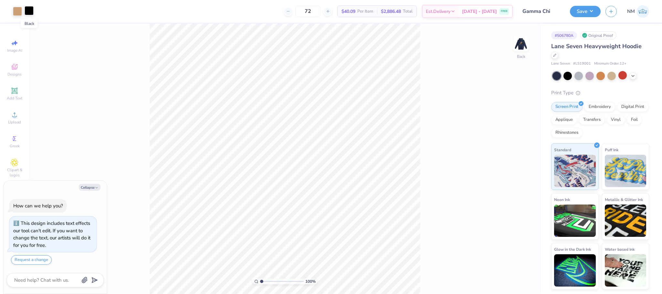  What do you see at coordinates (15, 146) in the screenshot?
I see `span: Greek` at bounding box center [15, 146].